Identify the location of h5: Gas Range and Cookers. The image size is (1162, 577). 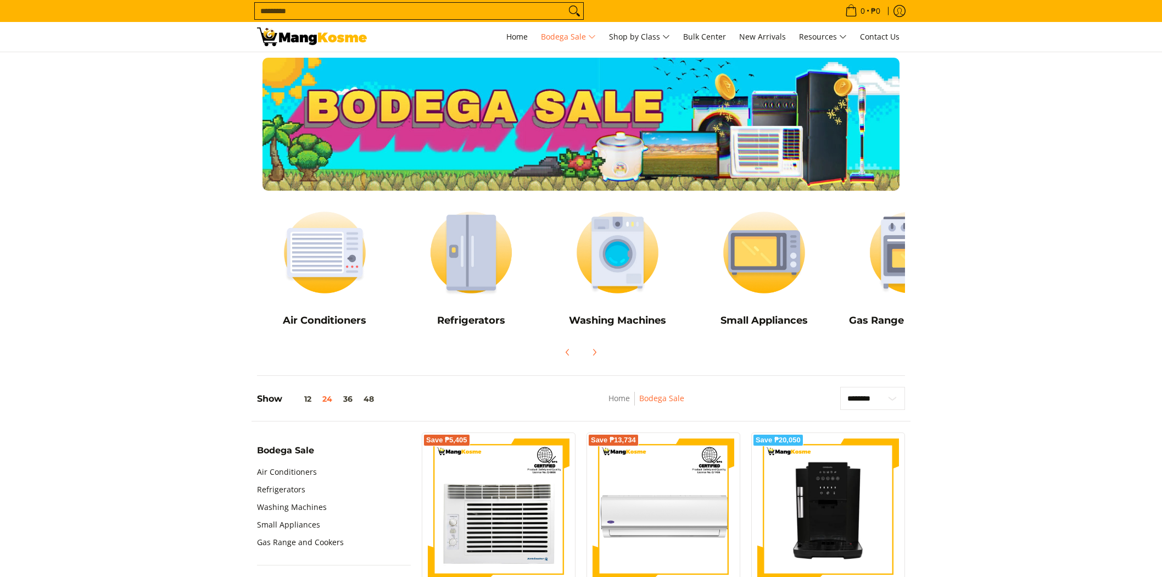
(910, 320).